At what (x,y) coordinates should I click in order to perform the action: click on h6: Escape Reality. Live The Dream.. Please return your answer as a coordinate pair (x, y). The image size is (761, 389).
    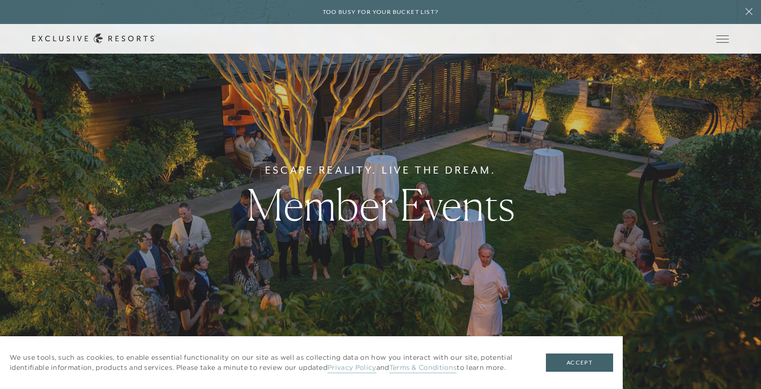
    Looking at the image, I should click on (381, 170).